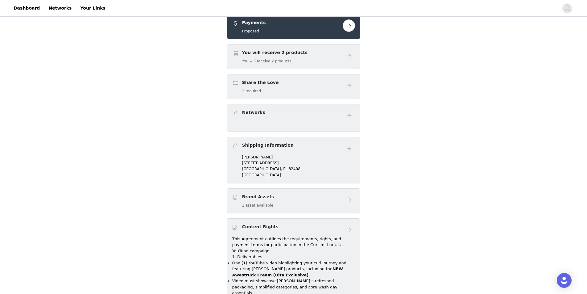 The width and height of the screenshot is (587, 294). I want to click on div: Open Intercom Messenger, so click(564, 280).